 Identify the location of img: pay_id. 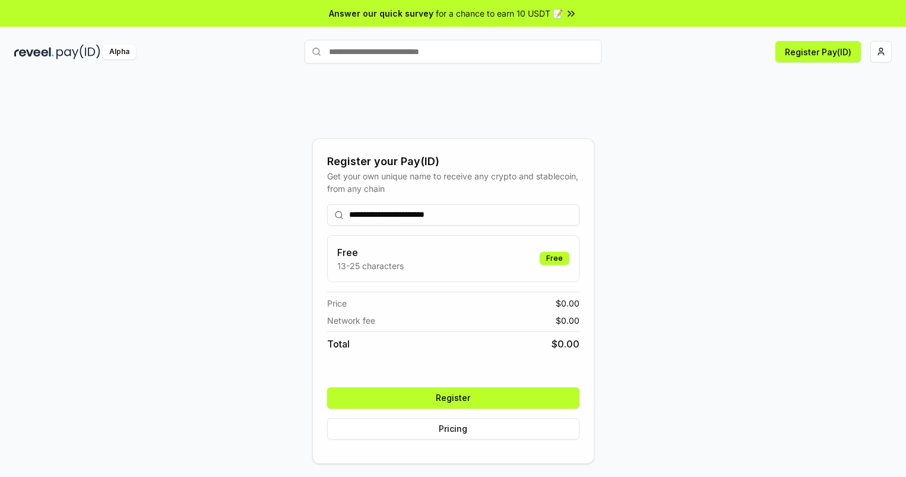
(78, 52).